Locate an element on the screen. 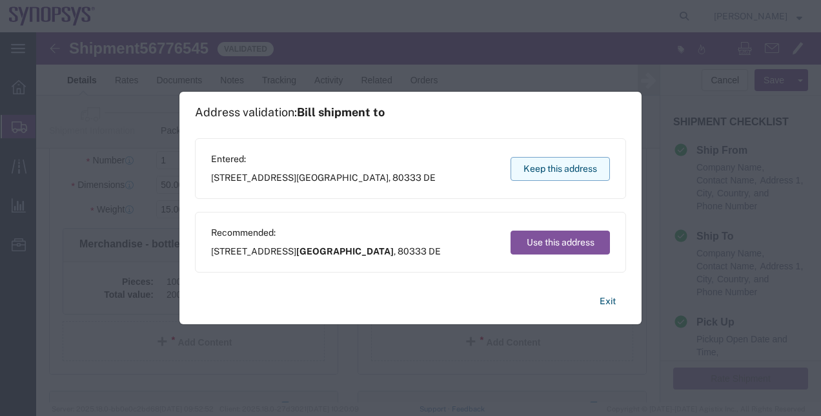  span: Bill shipment to is located at coordinates (341, 112).